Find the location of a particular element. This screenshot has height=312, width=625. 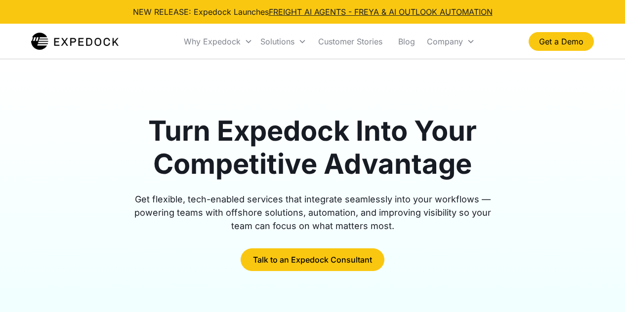

img: Expedock Logo is located at coordinates (75, 42).